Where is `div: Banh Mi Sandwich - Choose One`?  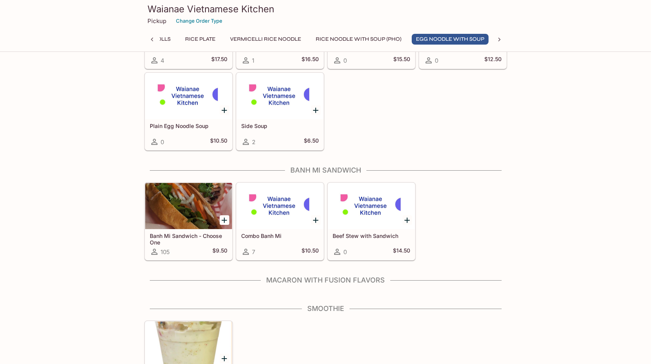
div: Banh Mi Sandwich - Choose One is located at coordinates (189, 206).